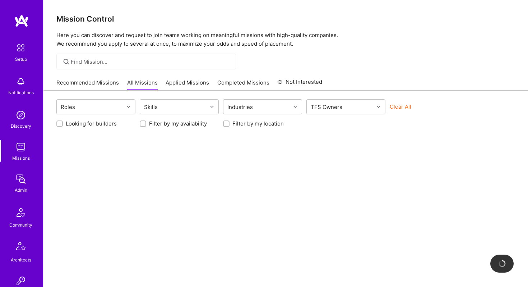 The height and width of the screenshot is (287, 528). What do you see at coordinates (21, 212) in the screenshot?
I see `img: Community` at bounding box center [21, 212].